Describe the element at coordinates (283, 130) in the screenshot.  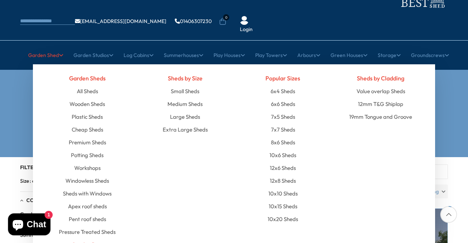
I see `a: 7x7 Sheds` at that location.